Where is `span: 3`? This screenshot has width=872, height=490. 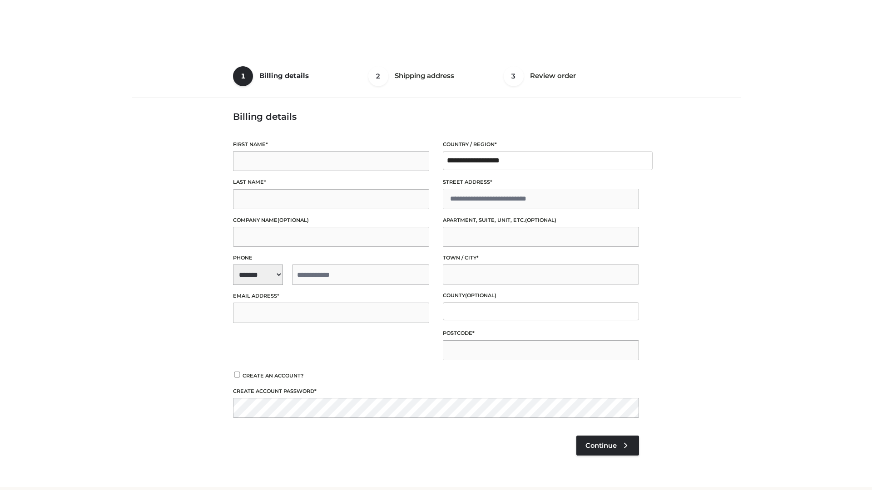 span: 3 is located at coordinates (513, 76).